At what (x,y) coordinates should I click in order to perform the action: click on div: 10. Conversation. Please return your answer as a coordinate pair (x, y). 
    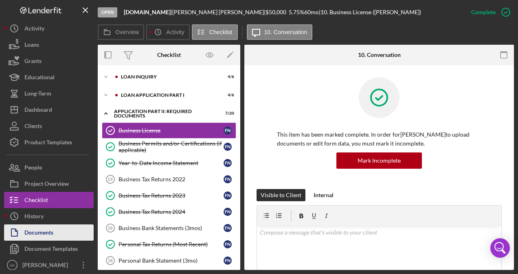
    Looking at the image, I should click on (379, 55).